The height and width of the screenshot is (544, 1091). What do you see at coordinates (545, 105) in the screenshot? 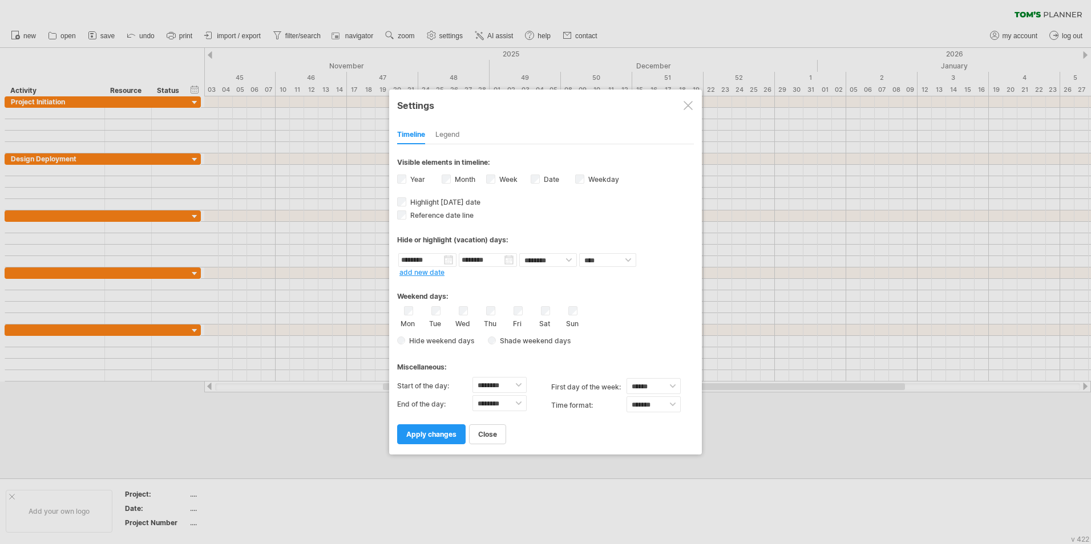
I see `div: Settings` at bounding box center [545, 105].